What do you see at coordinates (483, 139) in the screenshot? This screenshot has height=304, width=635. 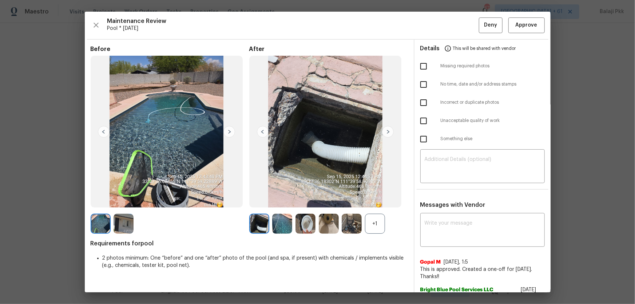 I see `div: Something else` at bounding box center [483, 139].